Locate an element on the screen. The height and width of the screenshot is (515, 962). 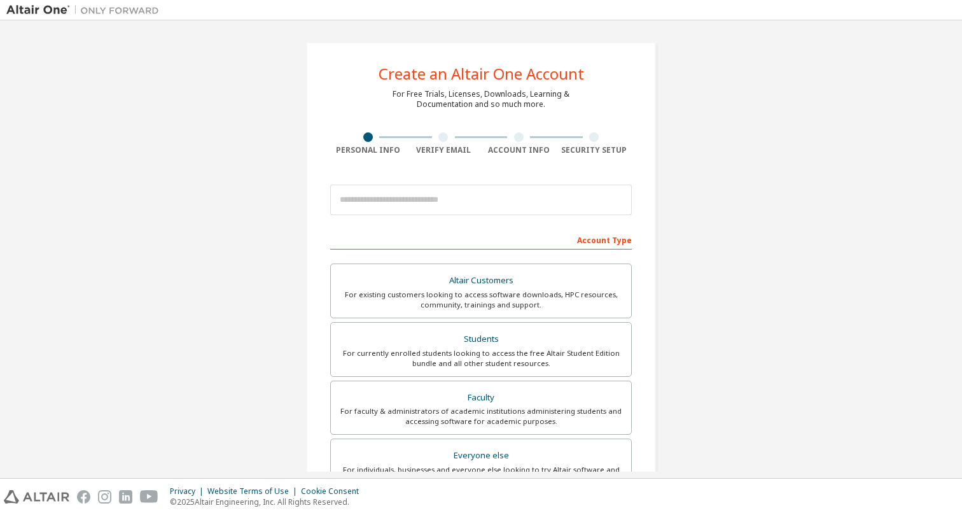
div: Account Type is located at coordinates (481, 239).